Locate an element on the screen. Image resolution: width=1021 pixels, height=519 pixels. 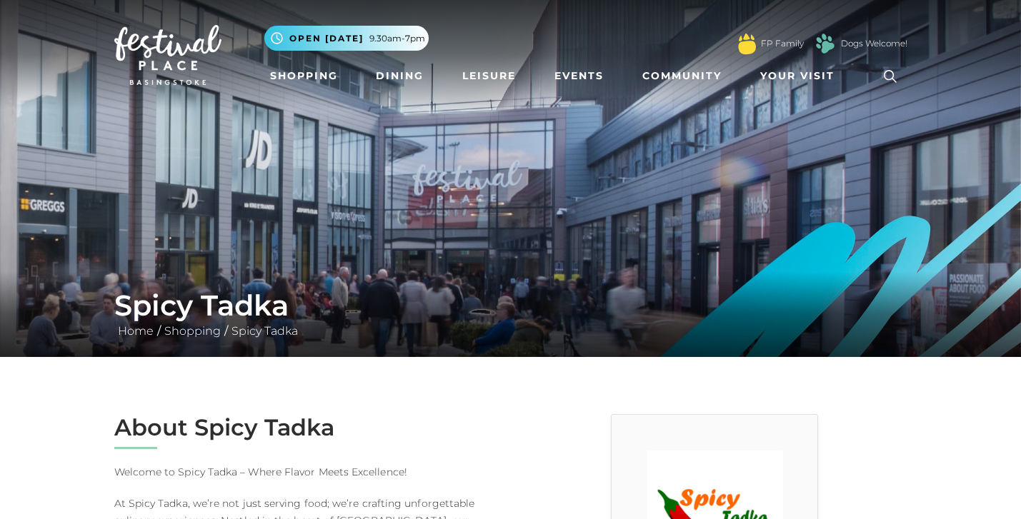
a: Dining is located at coordinates (399, 76).